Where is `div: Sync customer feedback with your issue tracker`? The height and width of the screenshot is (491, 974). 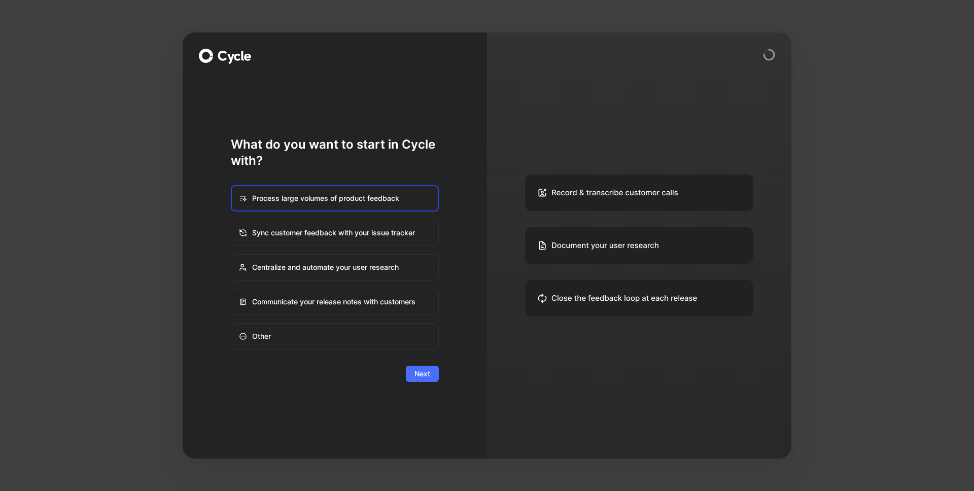
div: Sync customer feedback with your issue tracker is located at coordinates (335, 233).